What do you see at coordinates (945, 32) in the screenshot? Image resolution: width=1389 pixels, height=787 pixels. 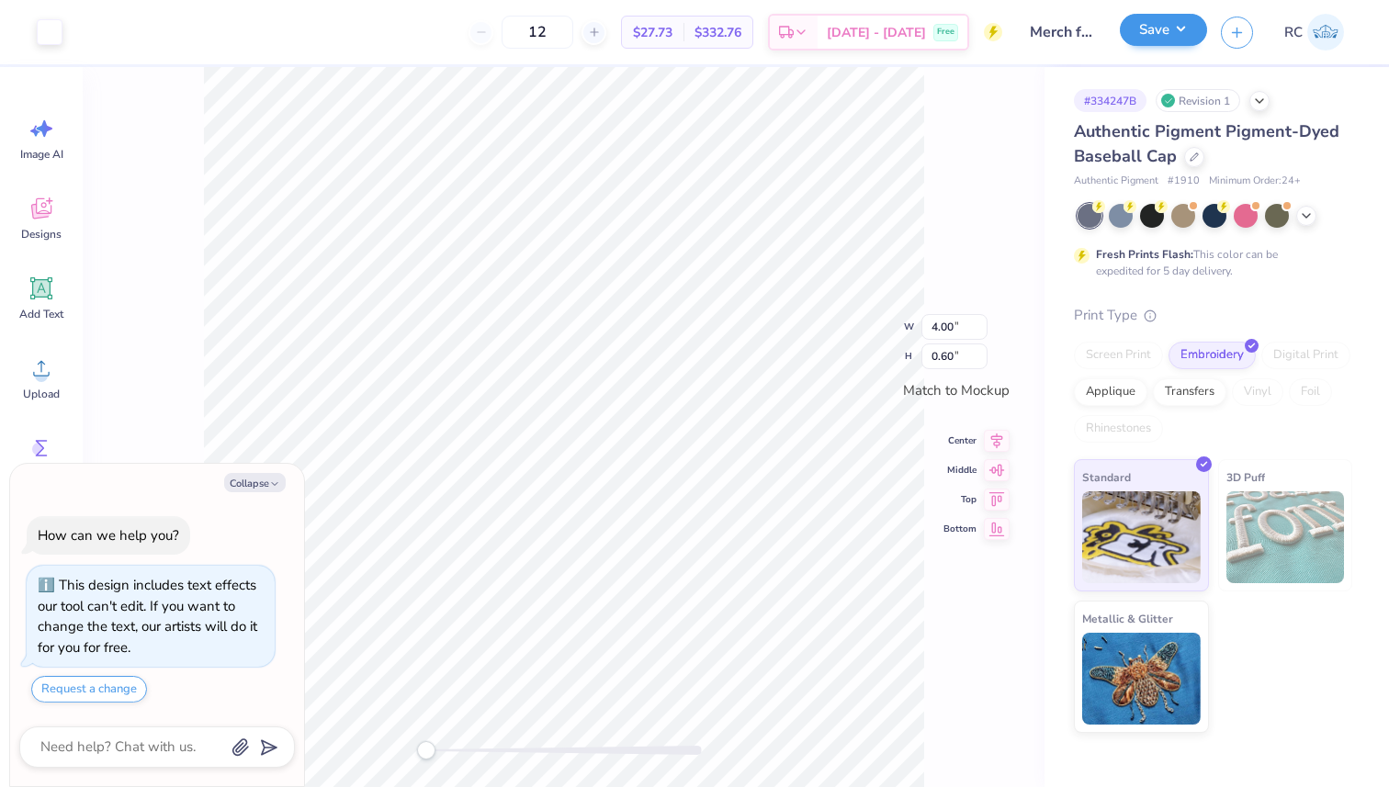 I see `span: Free` at bounding box center [945, 32].